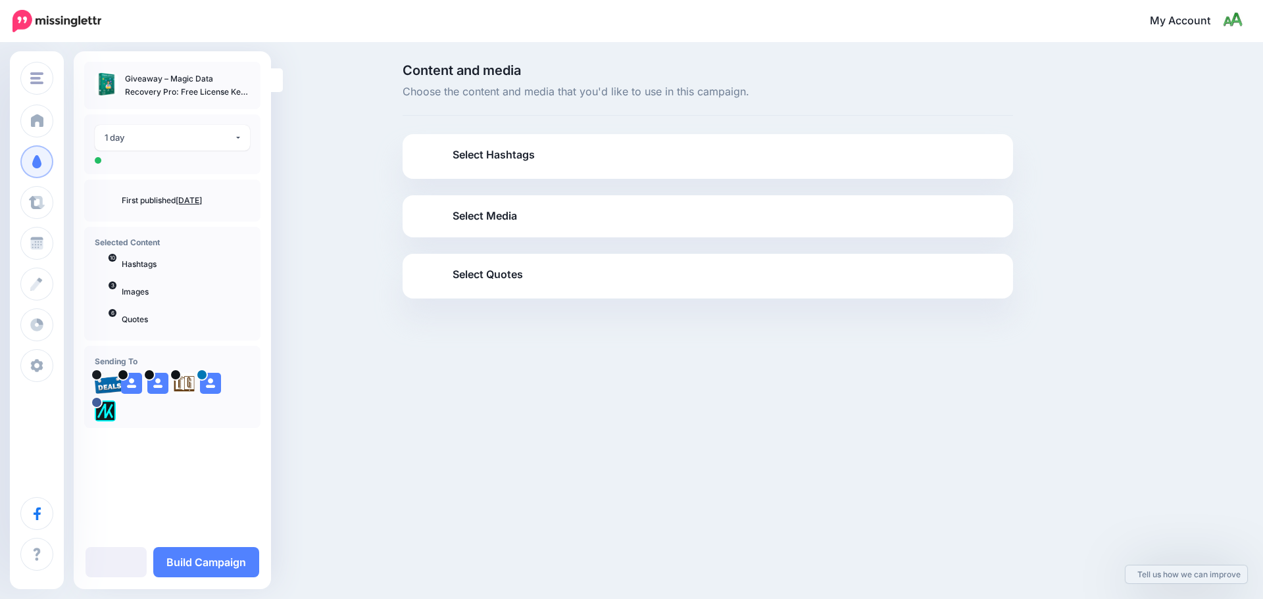 The width and height of the screenshot is (1263, 599). Describe the element at coordinates (708, 70) in the screenshot. I see `span: Content and media` at that location.